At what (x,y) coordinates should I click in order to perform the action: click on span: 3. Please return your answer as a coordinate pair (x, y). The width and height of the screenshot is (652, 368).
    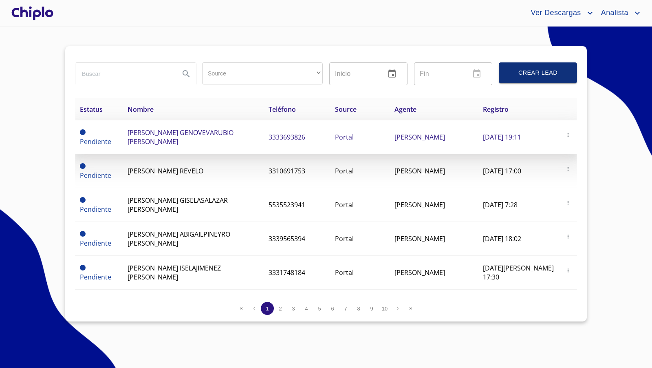
    Looking at the image, I should click on (293, 308).